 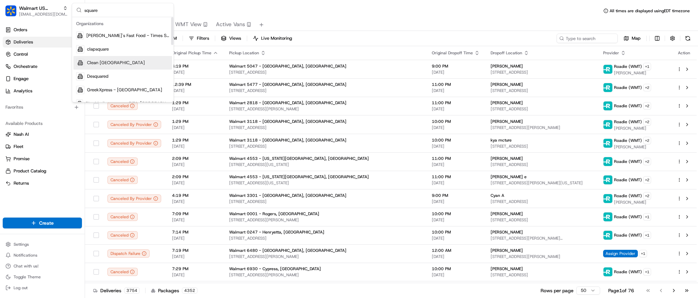 What do you see at coordinates (611, 53) in the screenshot?
I see `span: Provider` at bounding box center [611, 53].